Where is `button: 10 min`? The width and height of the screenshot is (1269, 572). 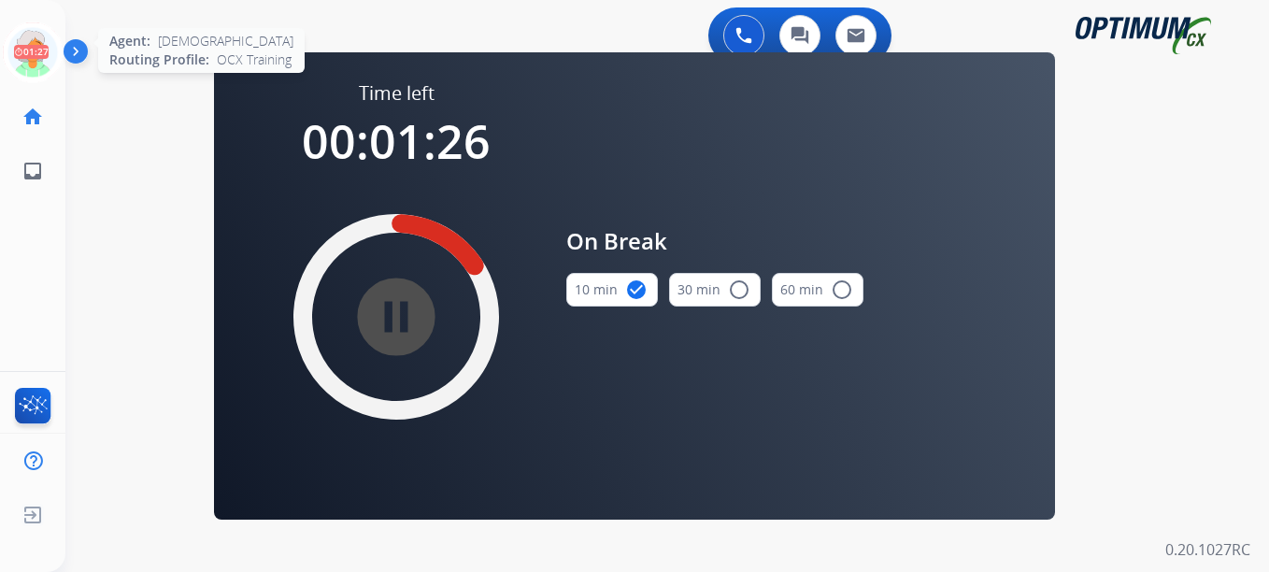
button: 10 min is located at coordinates (612, 290).